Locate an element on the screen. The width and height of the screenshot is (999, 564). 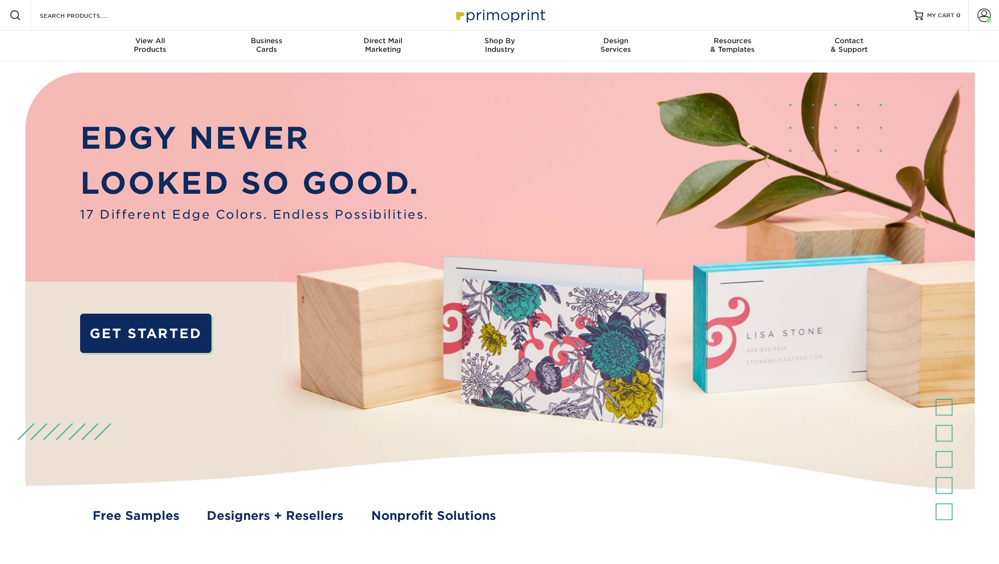
a: Shop ByIndustry is located at coordinates (499, 46).